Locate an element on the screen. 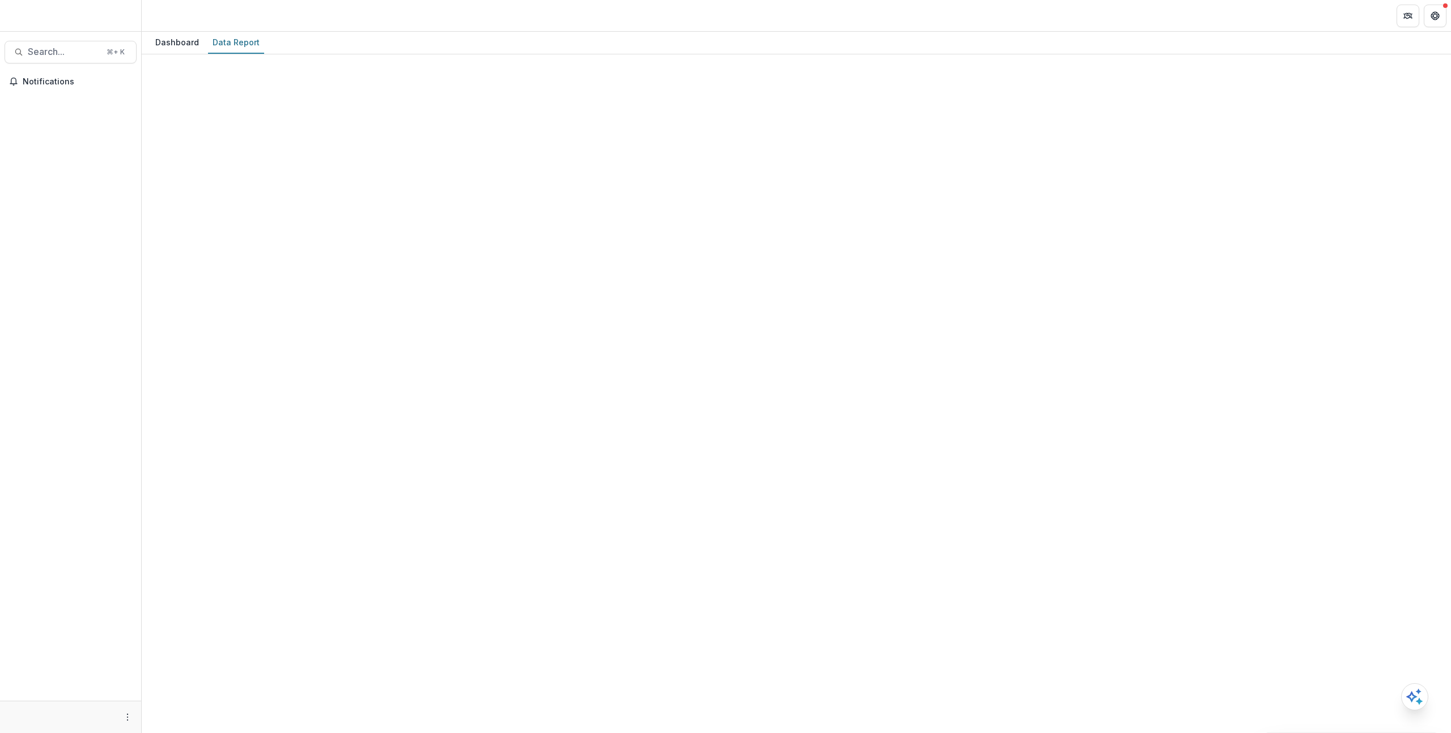 The image size is (1451, 733). div: Dashboard is located at coordinates (177, 42).